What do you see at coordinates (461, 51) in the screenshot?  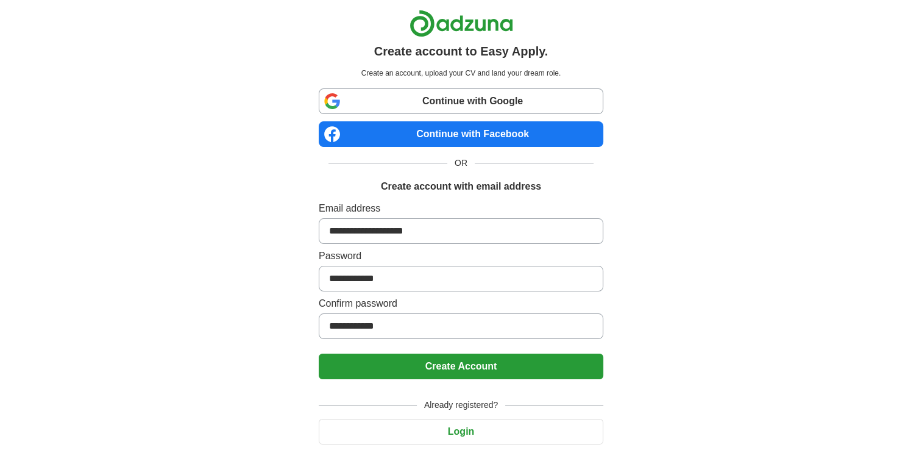 I see `h1: Create account to Easy Apply.` at bounding box center [461, 51].